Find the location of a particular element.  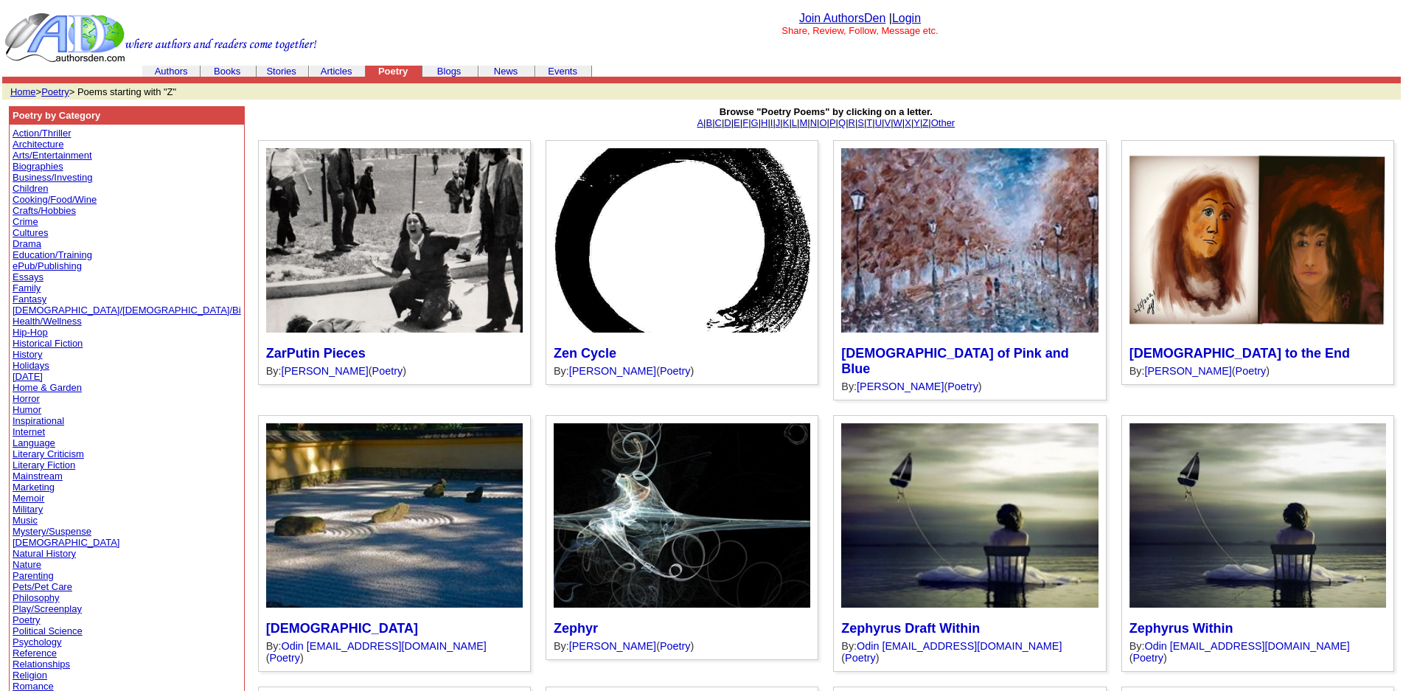

a: Home is located at coordinates (23, 91).